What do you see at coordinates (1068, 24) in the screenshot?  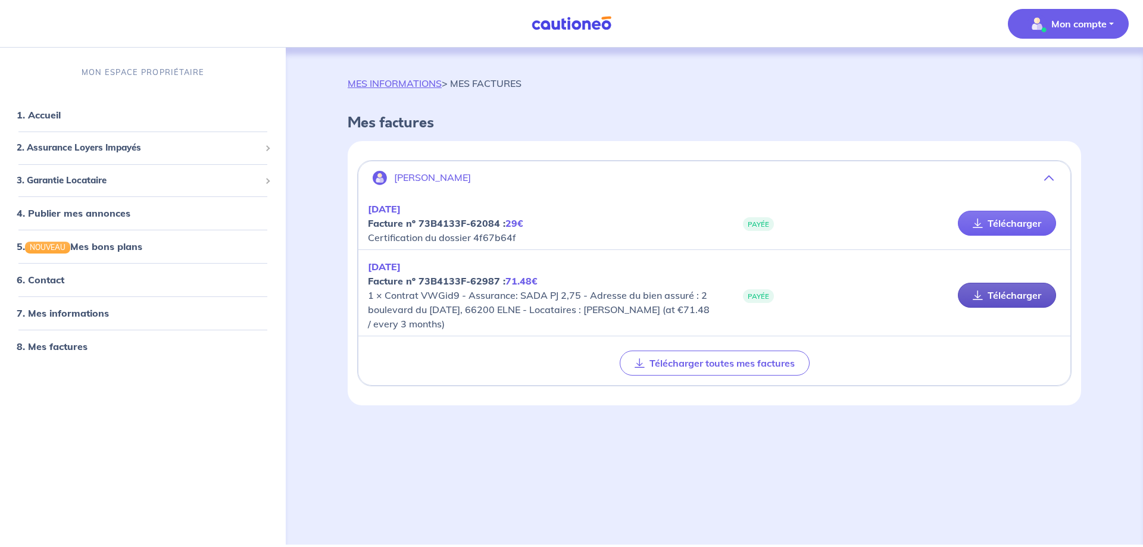 I see `button: illu_account_valid_menu.svgMon compte` at bounding box center [1068, 24].